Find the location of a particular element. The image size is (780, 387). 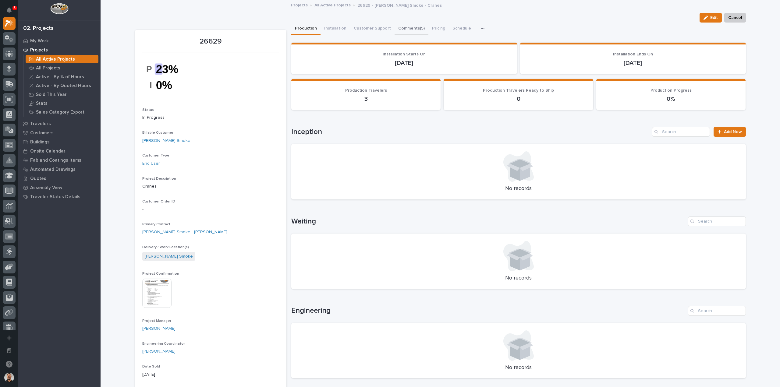

span: Pylon is located at coordinates (67, 115).